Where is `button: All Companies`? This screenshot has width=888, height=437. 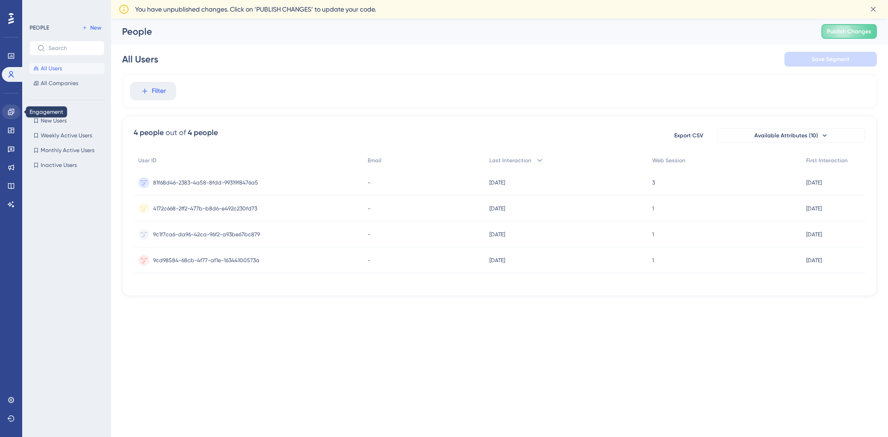 button: All Companies is located at coordinates (67, 83).